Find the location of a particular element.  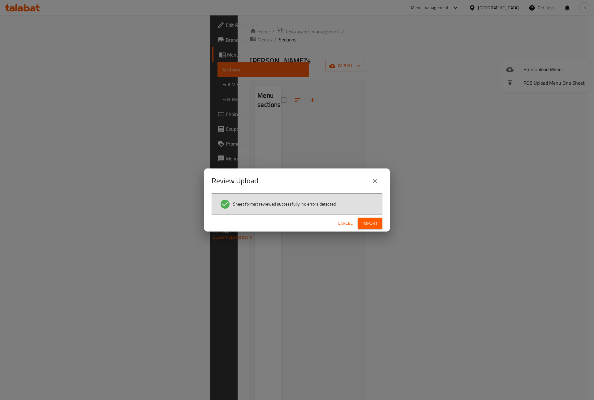

button: Import is located at coordinates (370, 223).